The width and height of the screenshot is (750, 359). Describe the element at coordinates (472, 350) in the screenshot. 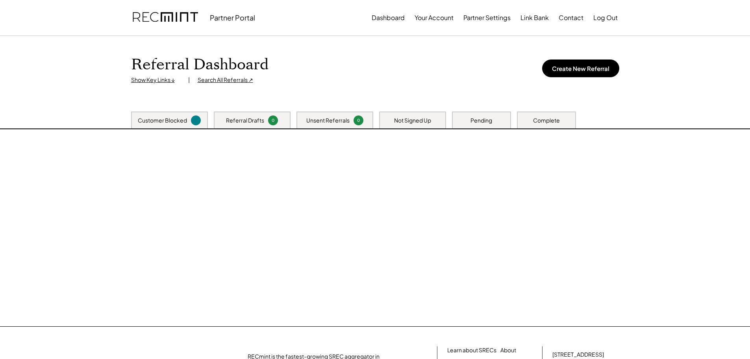

I see `a: Learn about SRECs` at that location.